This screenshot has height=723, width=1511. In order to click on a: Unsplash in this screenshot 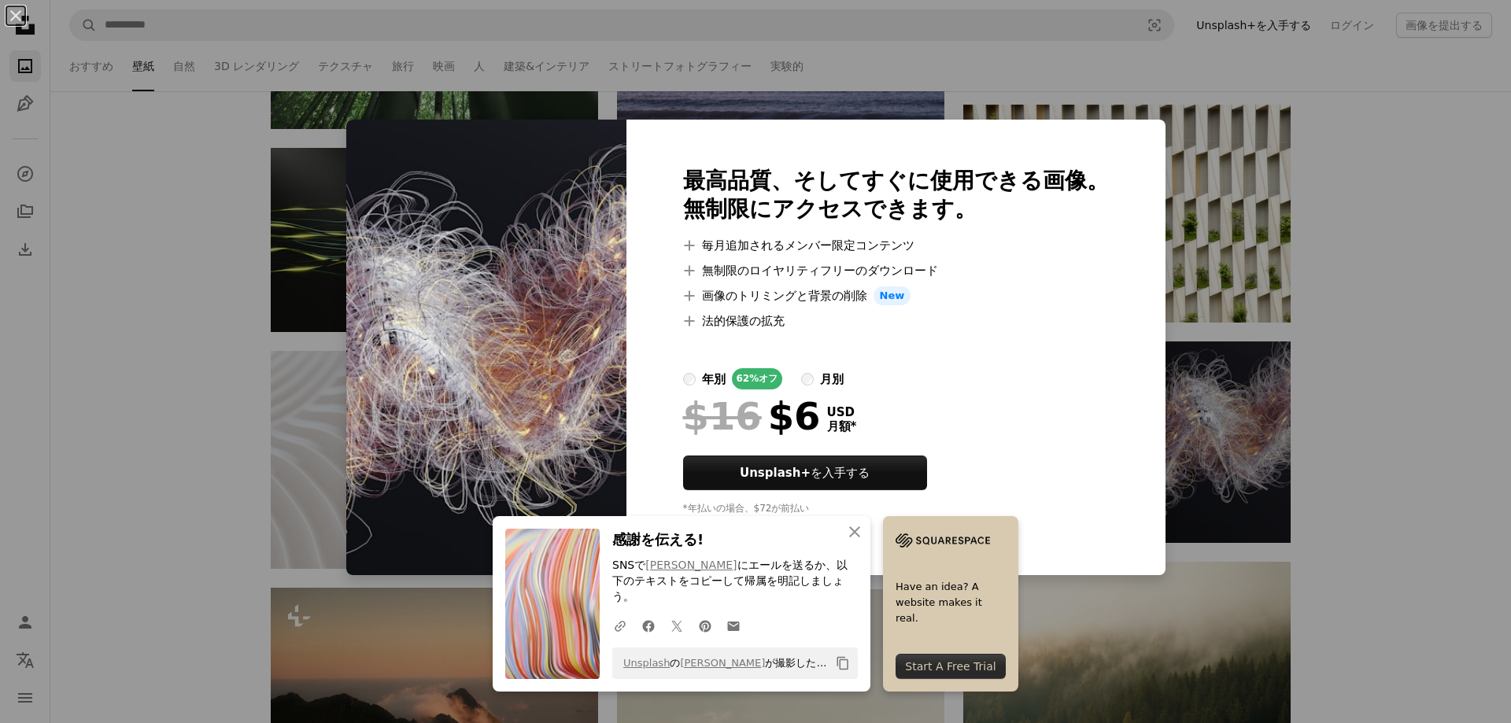, I will do `click(646, 663)`.